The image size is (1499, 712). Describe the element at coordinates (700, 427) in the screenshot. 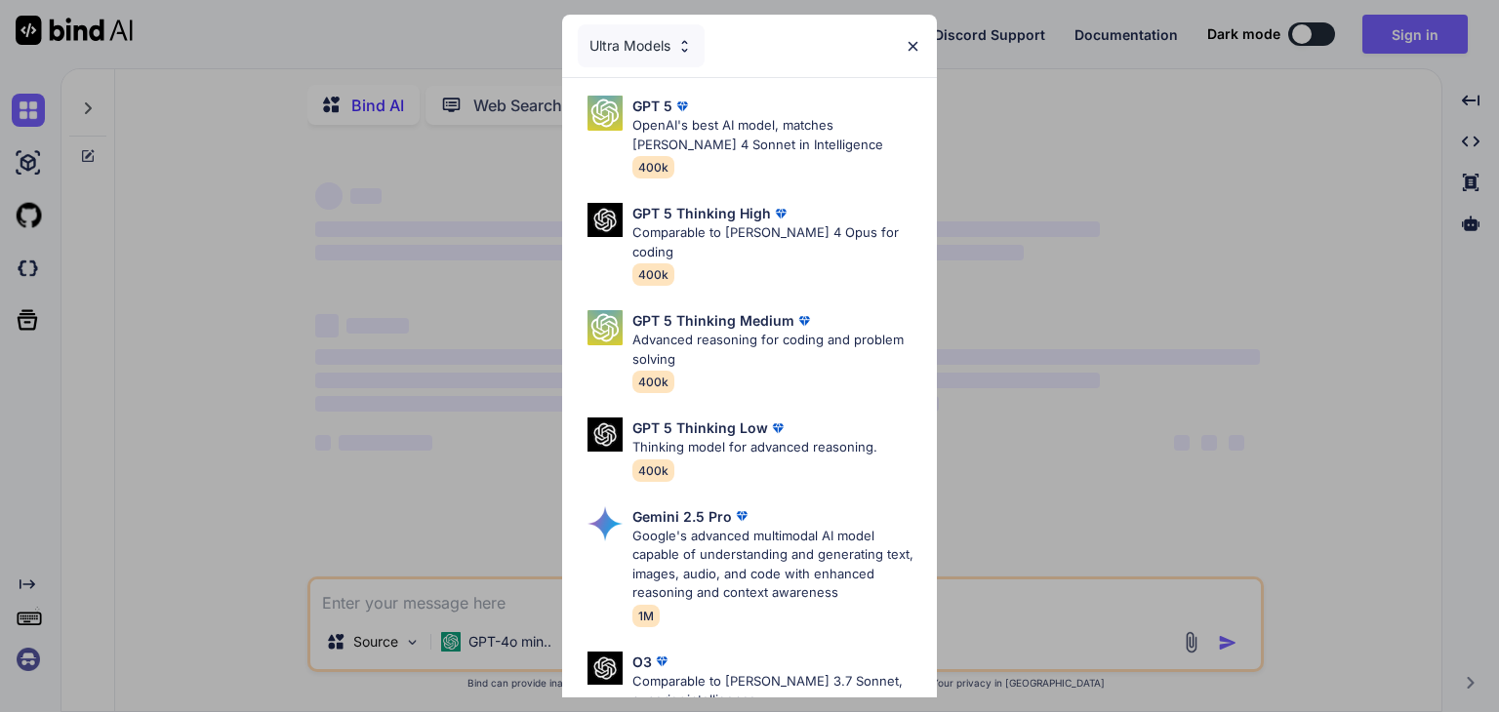

I see `p: GPT 5 Thinking Low` at that location.